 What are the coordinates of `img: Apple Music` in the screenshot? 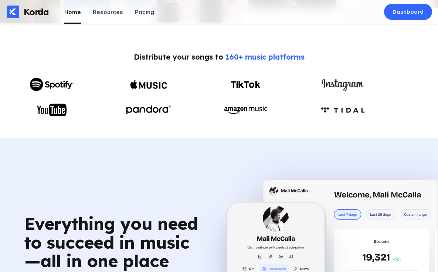 It's located at (149, 84).